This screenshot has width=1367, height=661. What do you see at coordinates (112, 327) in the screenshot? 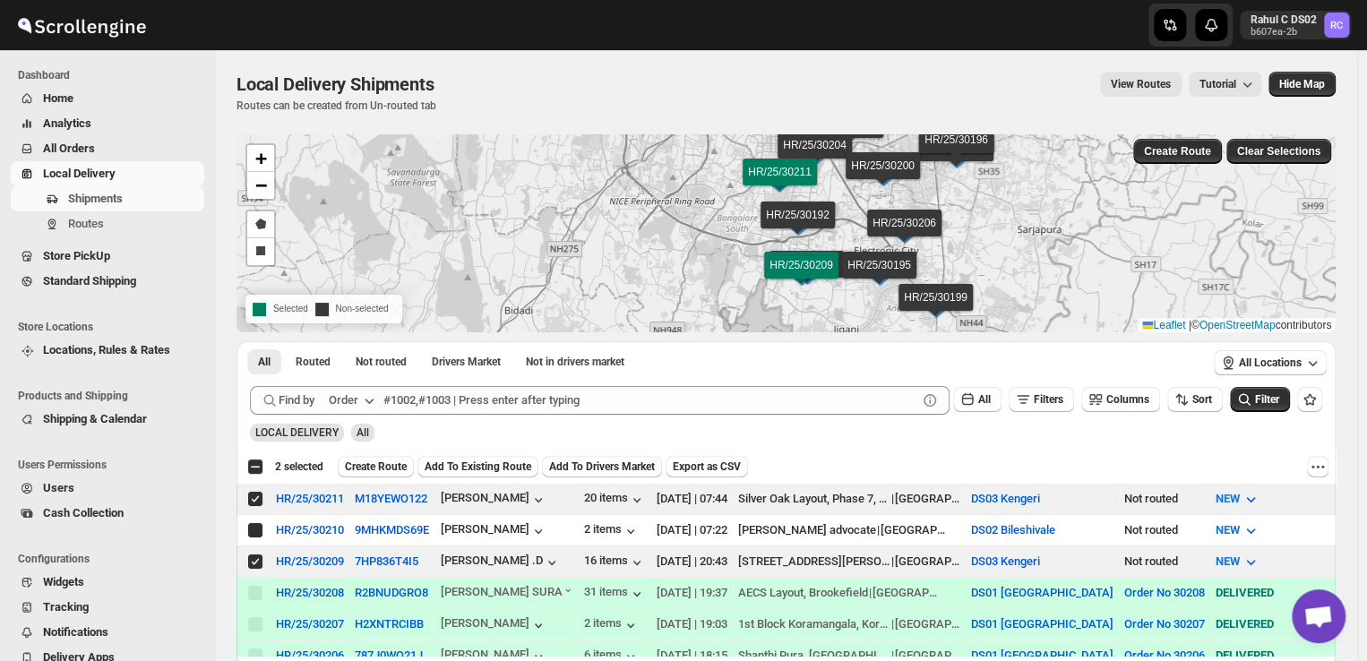
I see `span: Store Locations` at bounding box center [112, 327].